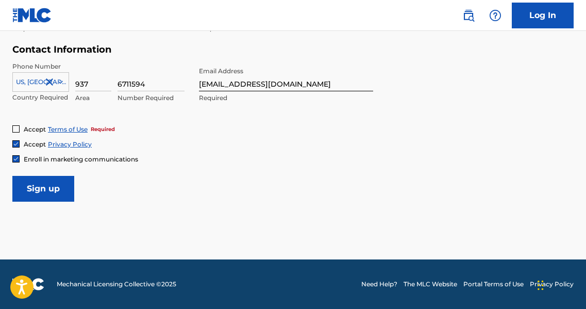 Image resolution: width=586 pixels, height=309 pixels. I want to click on a: The MLC Website, so click(430, 284).